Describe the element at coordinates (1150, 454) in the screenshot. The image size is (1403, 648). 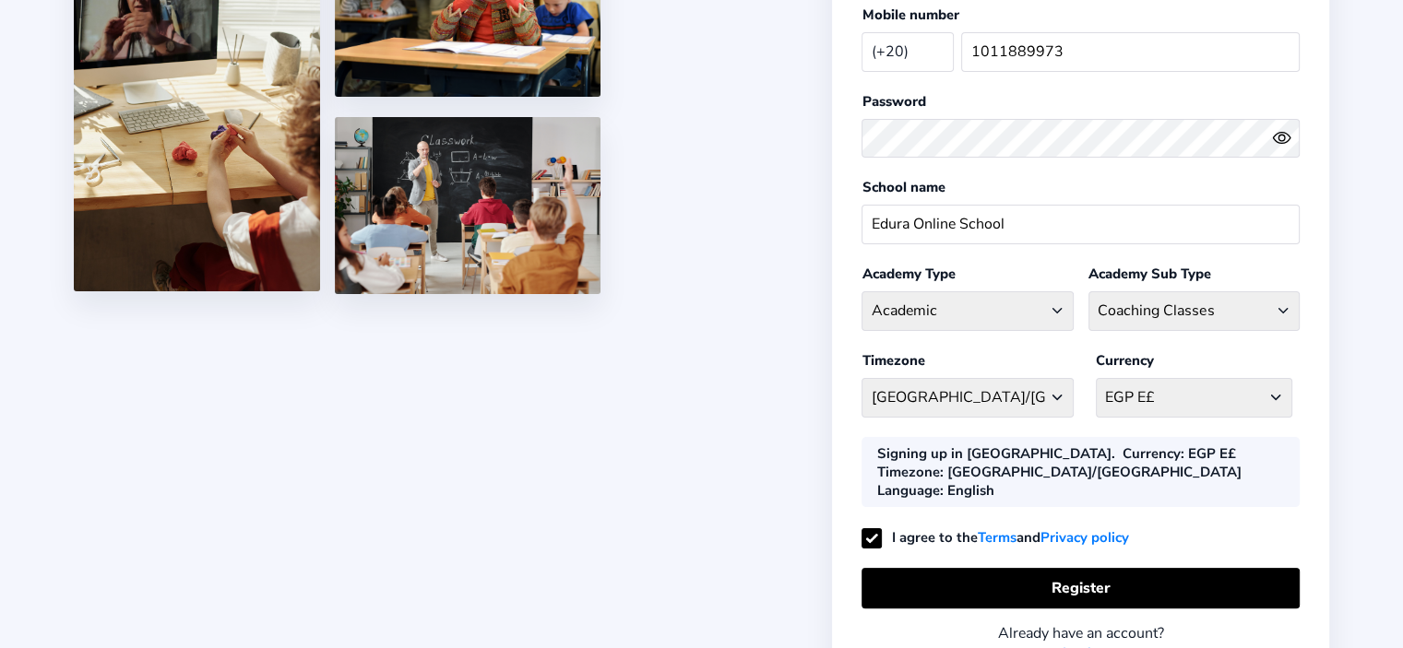
I see `b: Currency` at that location.